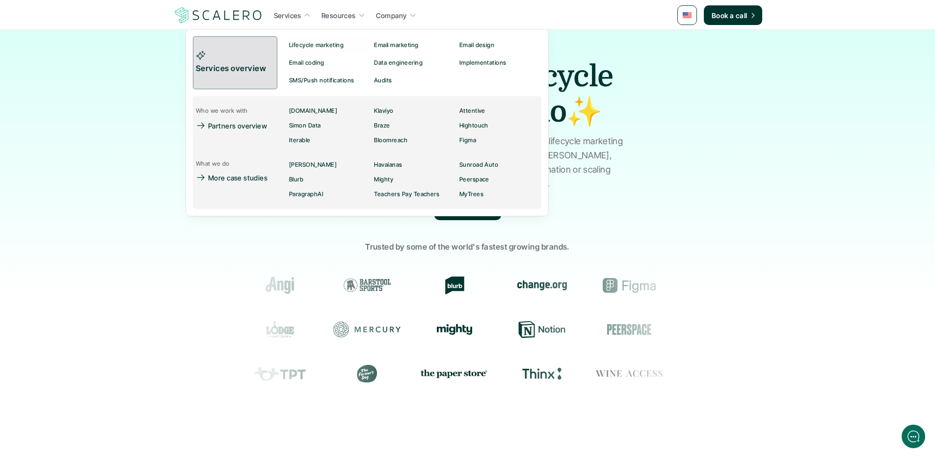  Describe the element at coordinates (498, 180) in the screenshot. I see `a: Peerspace` at that location.